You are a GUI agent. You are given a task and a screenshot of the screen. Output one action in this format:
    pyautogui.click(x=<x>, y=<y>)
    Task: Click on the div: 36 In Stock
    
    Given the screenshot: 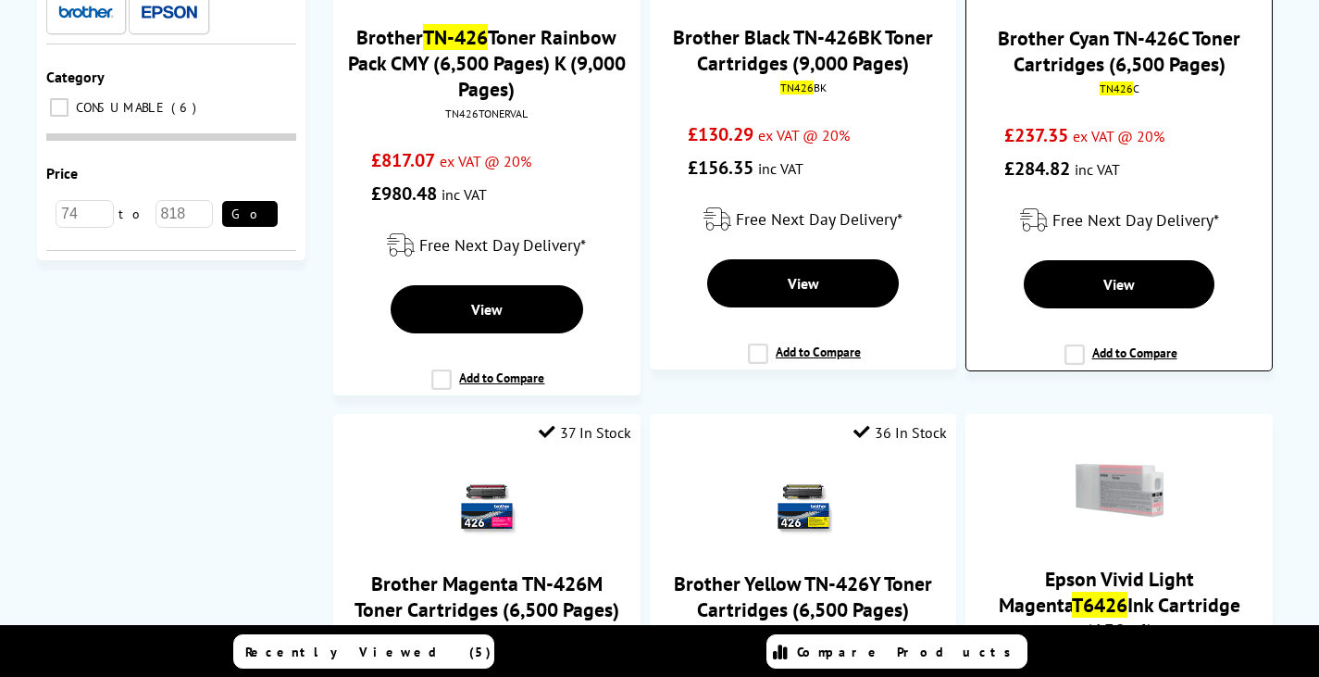 What is the action you would take?
    pyautogui.click(x=900, y=432)
    